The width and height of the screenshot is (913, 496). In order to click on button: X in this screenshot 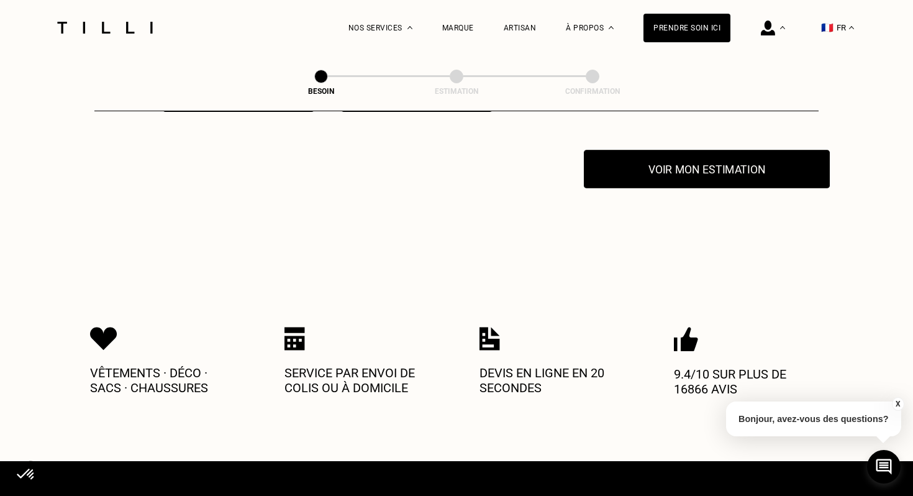, I will do `click(897, 404)`.